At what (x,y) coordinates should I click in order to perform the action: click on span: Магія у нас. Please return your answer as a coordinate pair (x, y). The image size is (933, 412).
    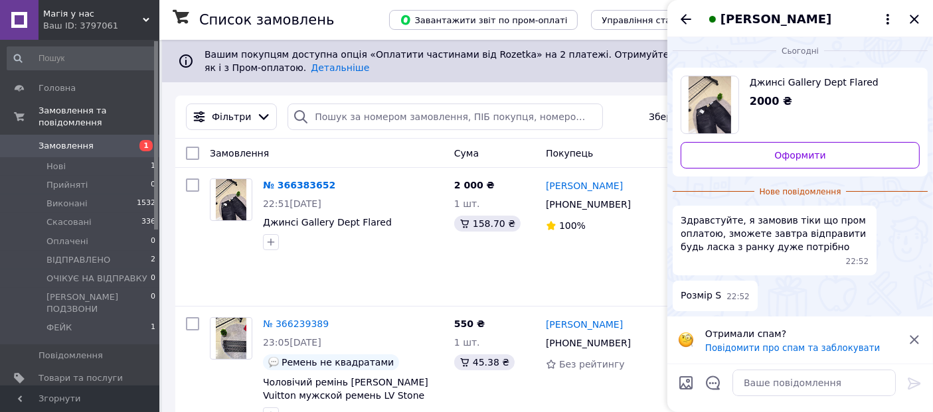
    Looking at the image, I should click on (93, 14).